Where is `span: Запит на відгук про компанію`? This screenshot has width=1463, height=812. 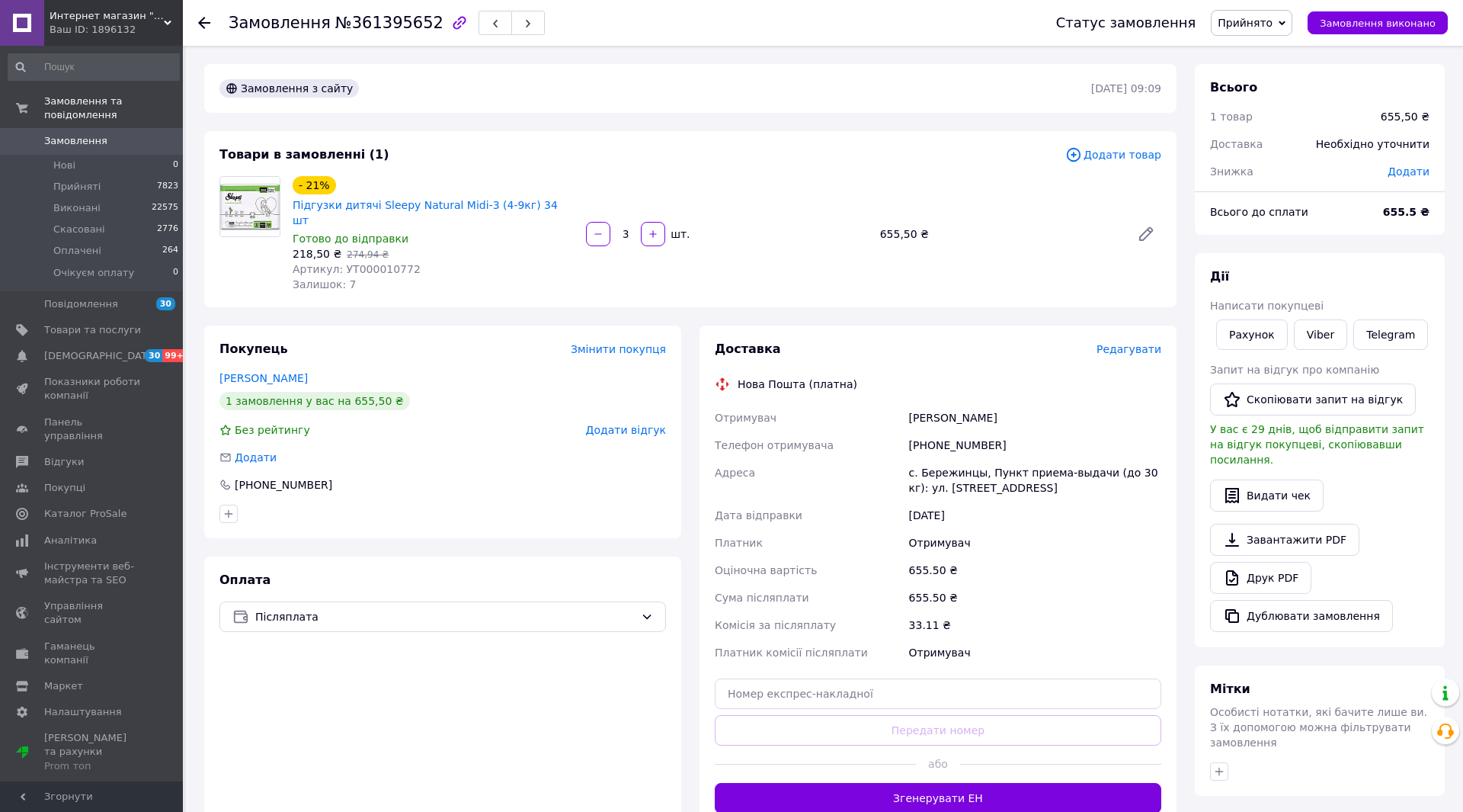
span: Запит на відгук про компанію is located at coordinates (1295, 369).